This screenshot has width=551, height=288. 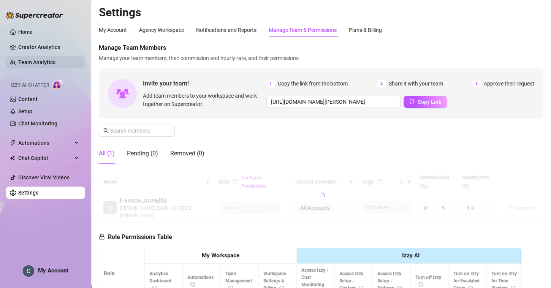 I want to click on span: 1, so click(x=271, y=84).